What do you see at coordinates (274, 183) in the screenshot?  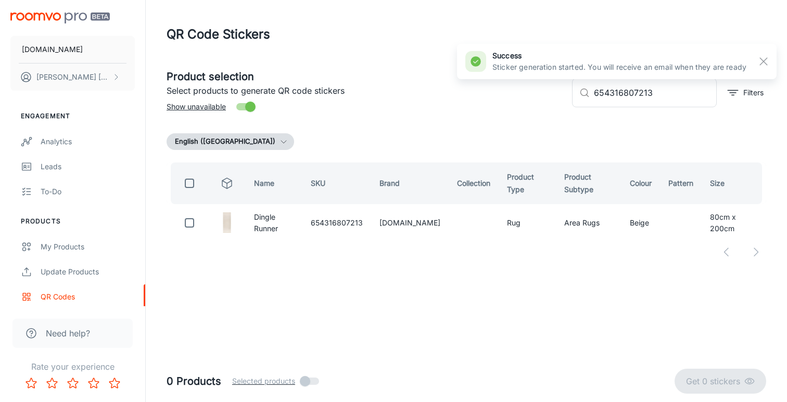 I see `th: Name` at bounding box center [274, 183].